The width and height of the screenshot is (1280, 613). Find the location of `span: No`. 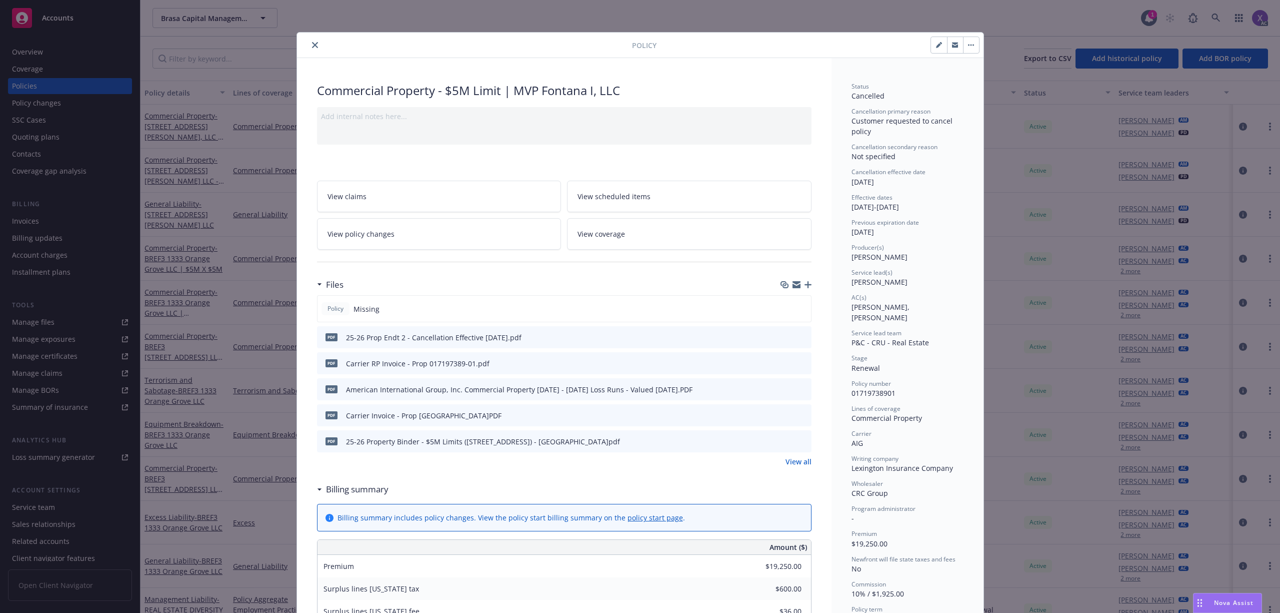

span: No is located at coordinates (856, 568).